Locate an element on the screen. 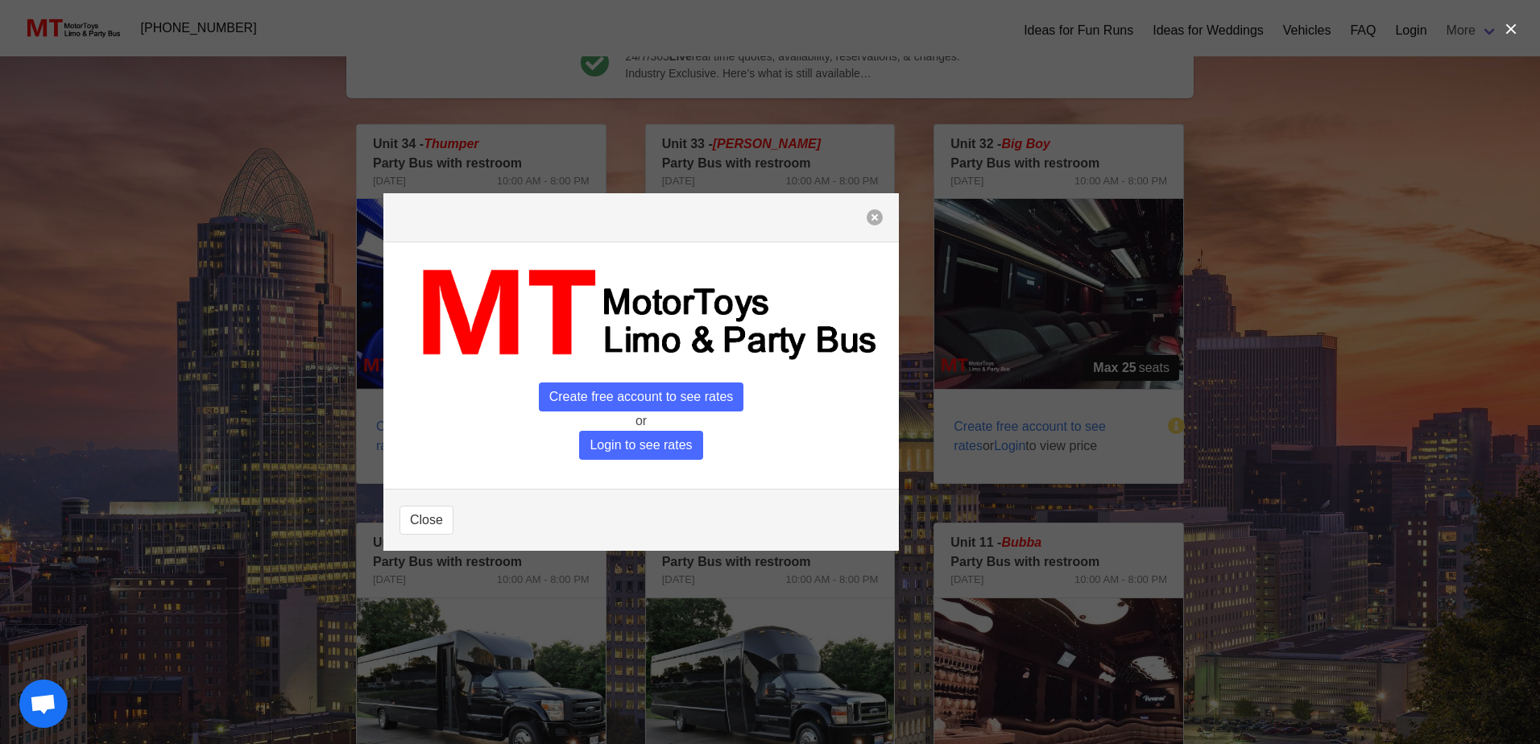 The width and height of the screenshot is (1540, 744). img: MT_logo_name.png is located at coordinates (641, 313).